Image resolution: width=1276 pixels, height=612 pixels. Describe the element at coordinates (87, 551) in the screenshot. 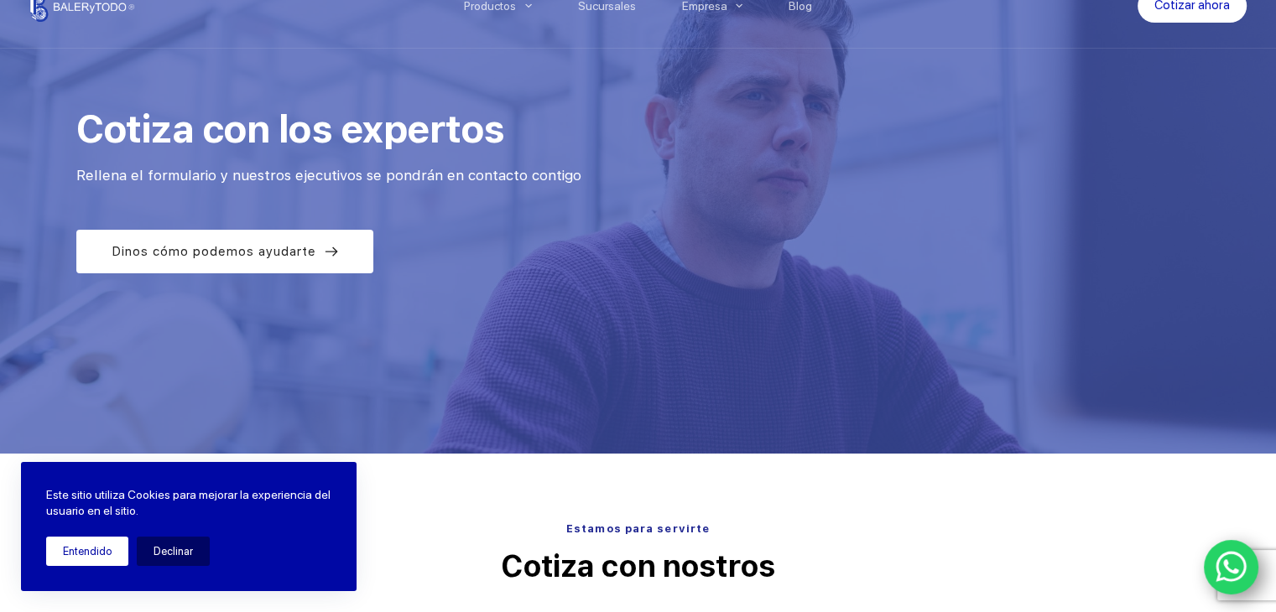

I see `button: Entendido` at that location.